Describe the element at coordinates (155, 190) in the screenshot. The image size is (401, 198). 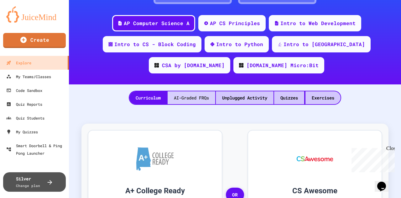
I see `h3: A+ College Ready` at that location.